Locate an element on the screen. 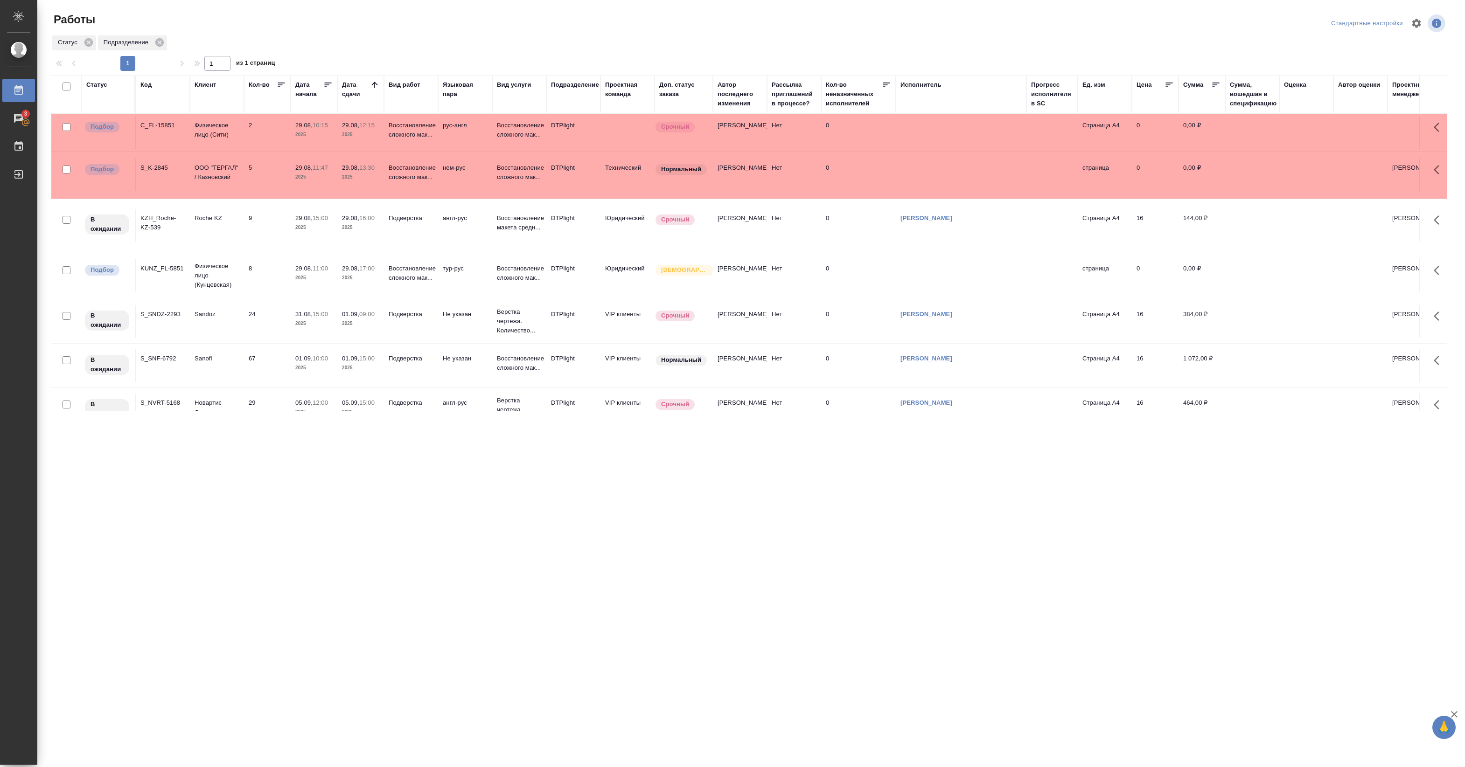 The image size is (1465, 767). td: 384,00 ₽ is located at coordinates (1202, 321).